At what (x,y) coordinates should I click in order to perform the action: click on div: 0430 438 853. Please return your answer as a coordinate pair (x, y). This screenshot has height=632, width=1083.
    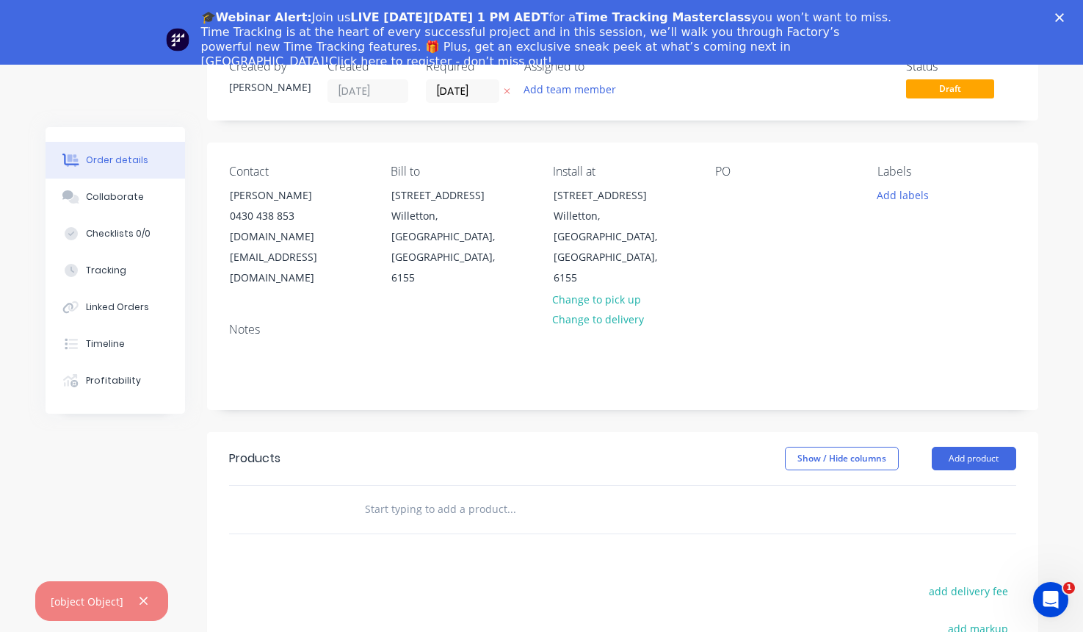
    Looking at the image, I should click on (291, 216).